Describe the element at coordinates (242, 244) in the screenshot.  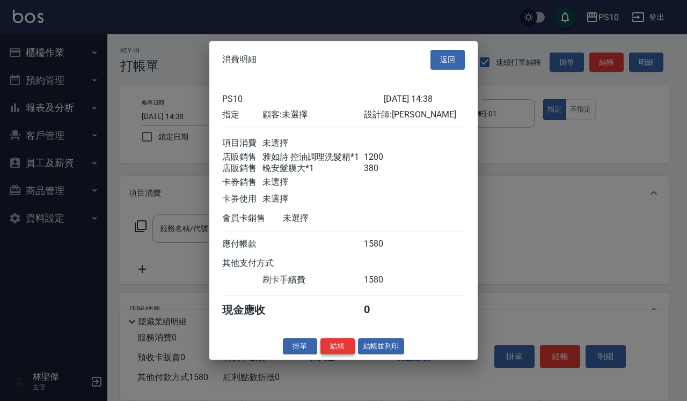
I see `div: 應付帳款` at that location.